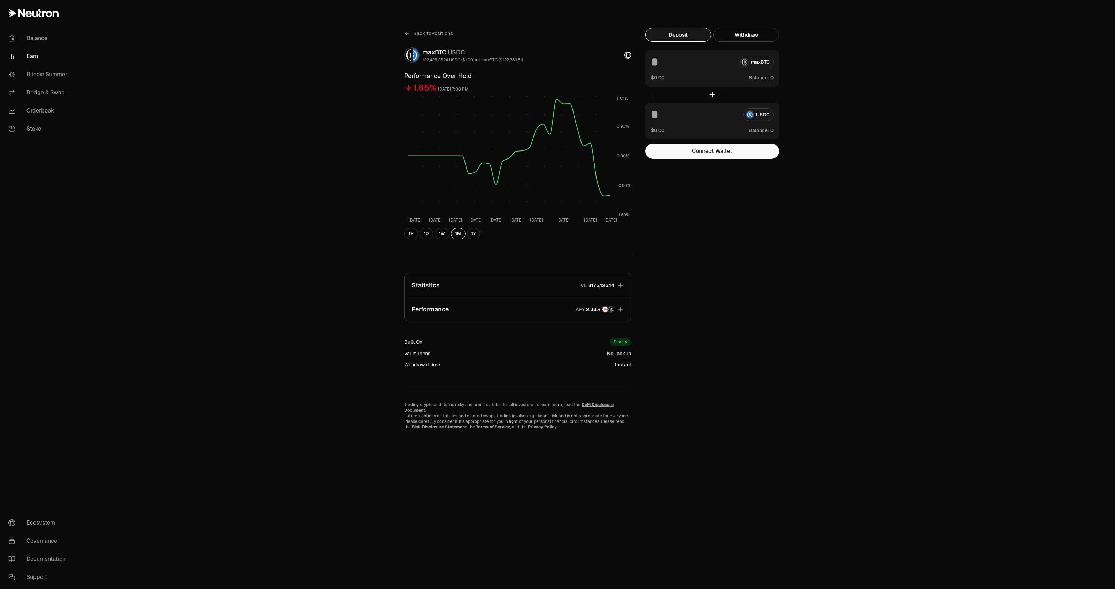  What do you see at coordinates (601, 285) in the screenshot?
I see `span: $175,126.14` at bounding box center [601, 285].